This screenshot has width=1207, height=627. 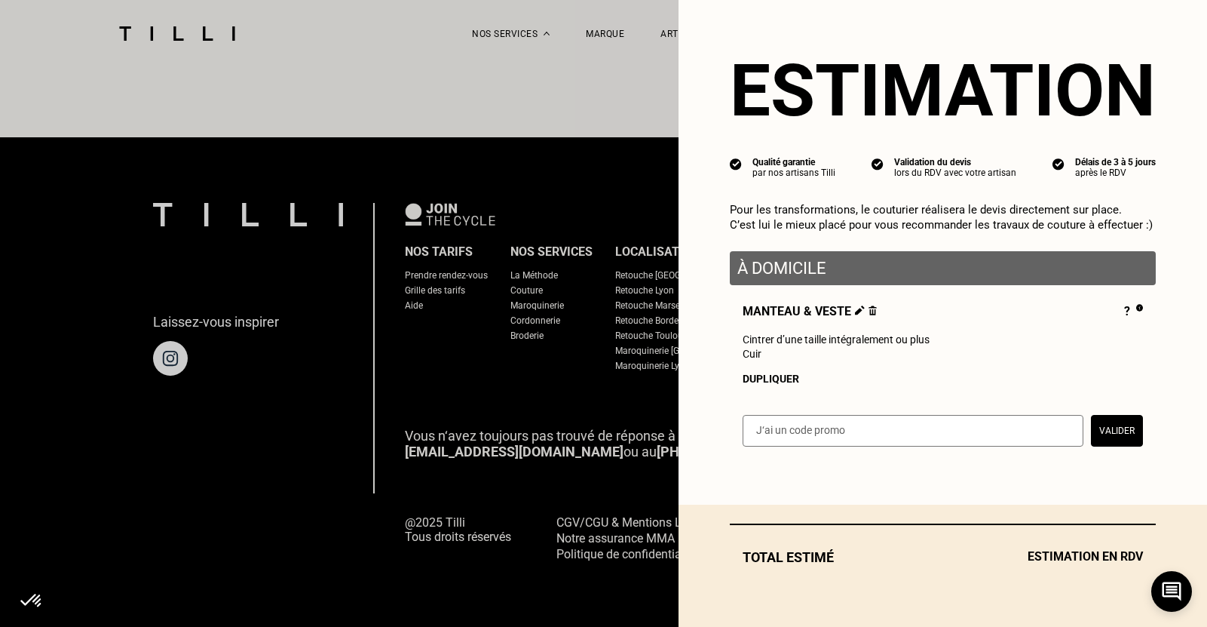 I want to click on span: Estimation en RDV, so click(x=1085, y=556).